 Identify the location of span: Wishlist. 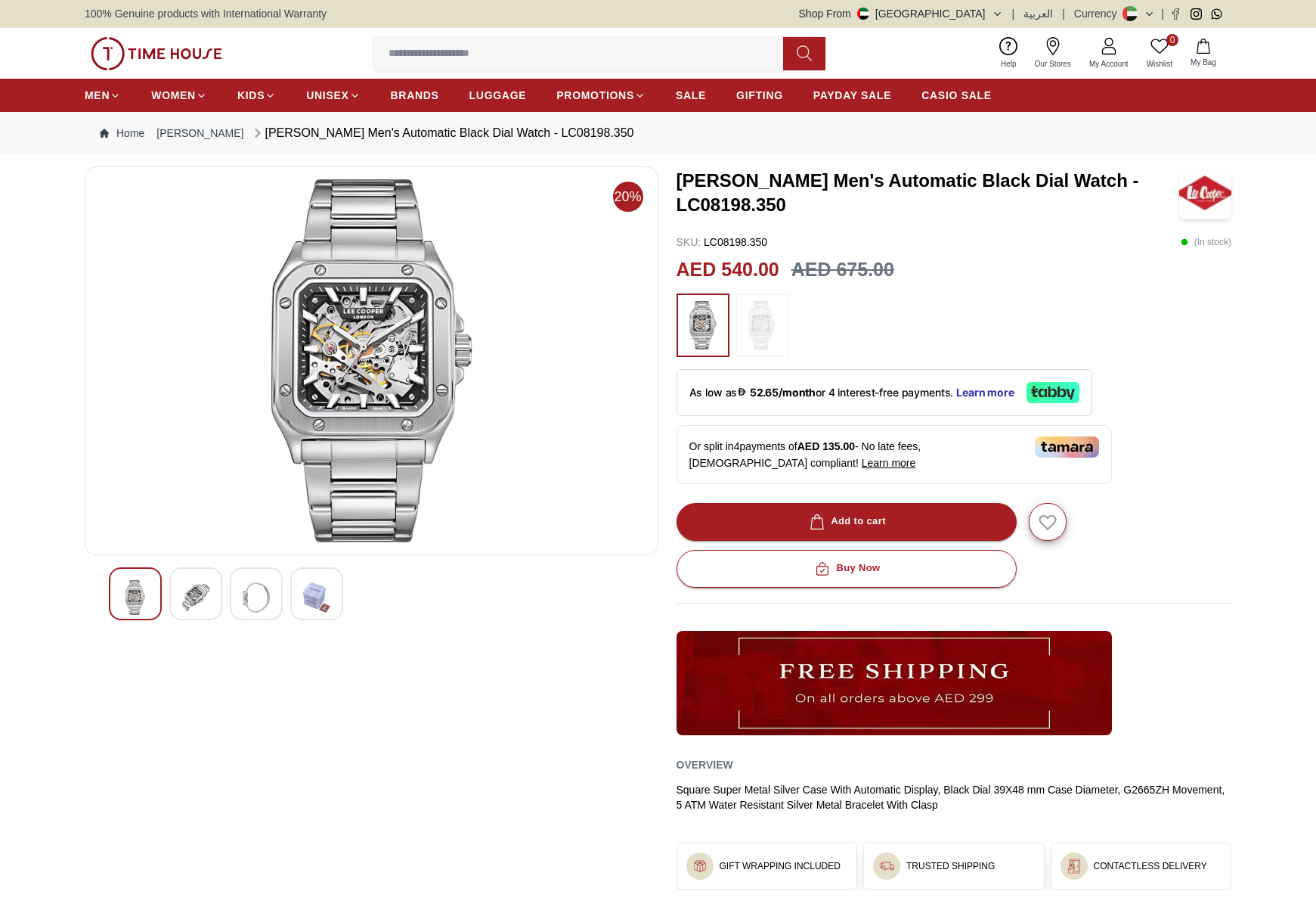
(1159, 63).